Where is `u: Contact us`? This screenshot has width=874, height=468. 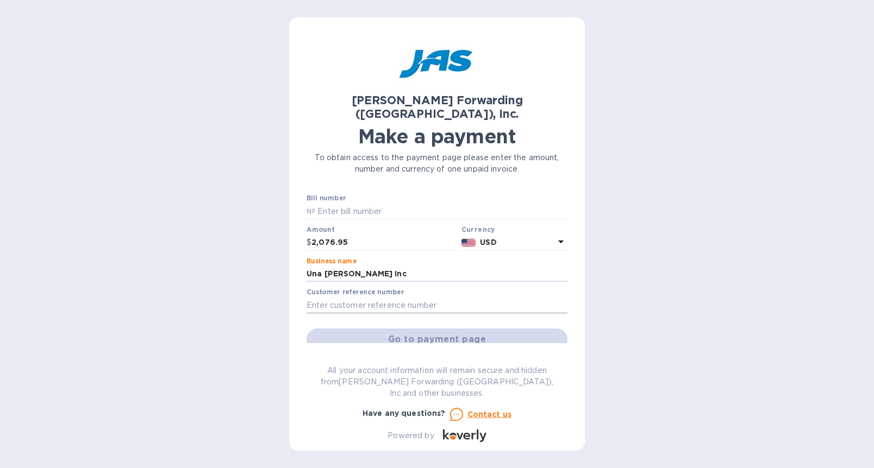 u: Contact us is located at coordinates (490, 415).